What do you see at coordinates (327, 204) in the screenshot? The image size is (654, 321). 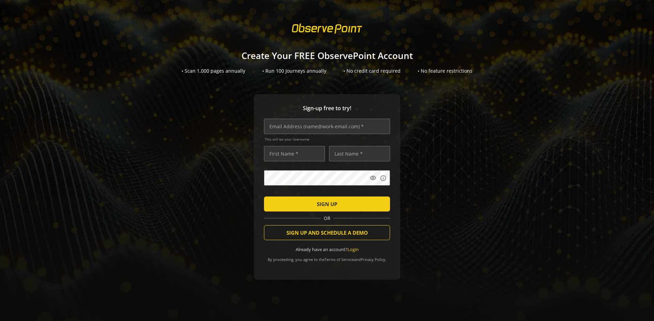 I see `span: SIGN UP` at bounding box center [327, 204].